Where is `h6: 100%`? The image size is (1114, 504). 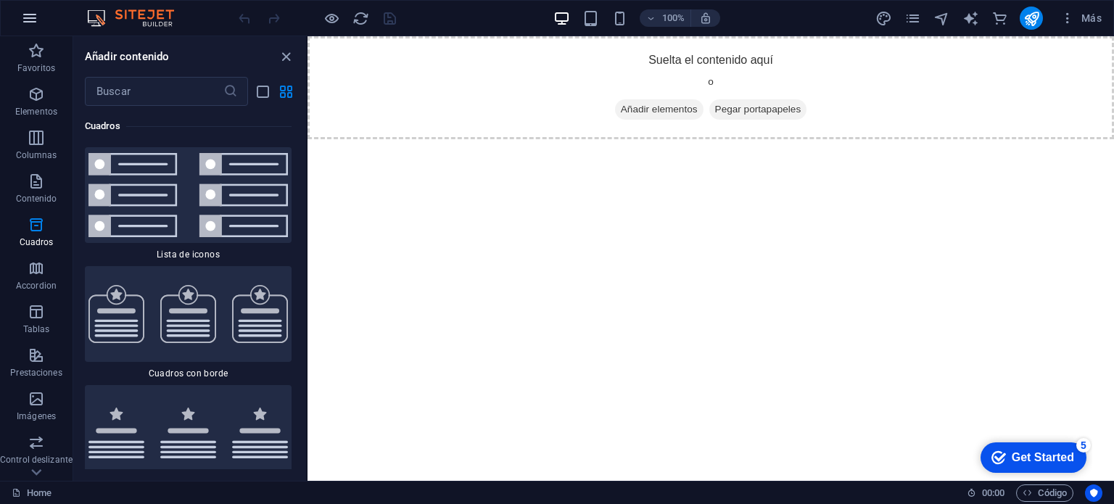
h6: 100% is located at coordinates (673, 18).